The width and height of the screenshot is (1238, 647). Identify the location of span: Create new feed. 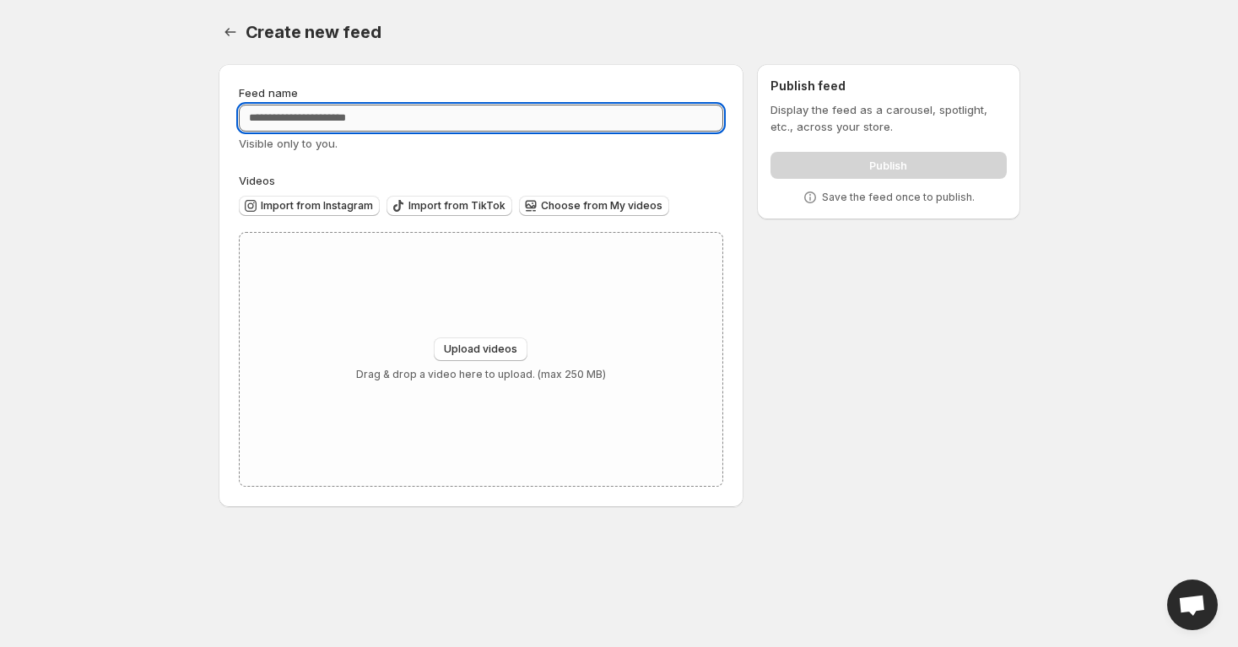
(313, 32).